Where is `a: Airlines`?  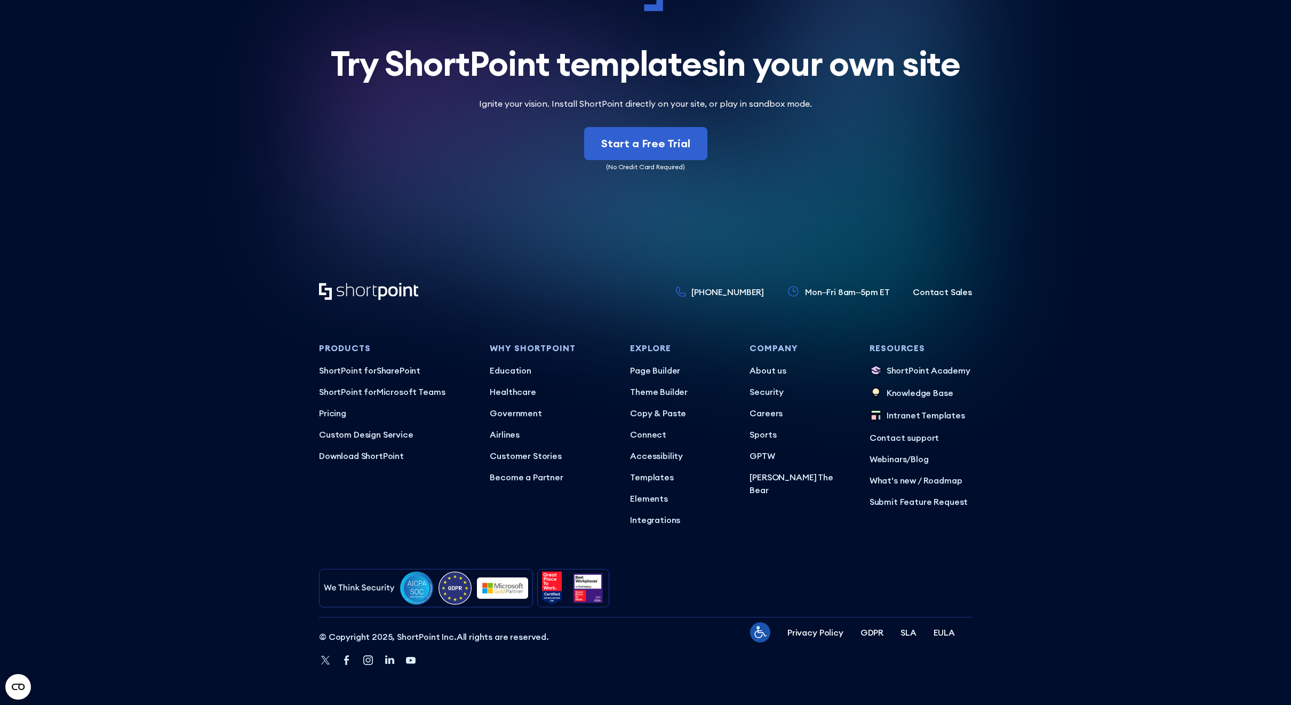
a: Airlines is located at coordinates (551, 434).